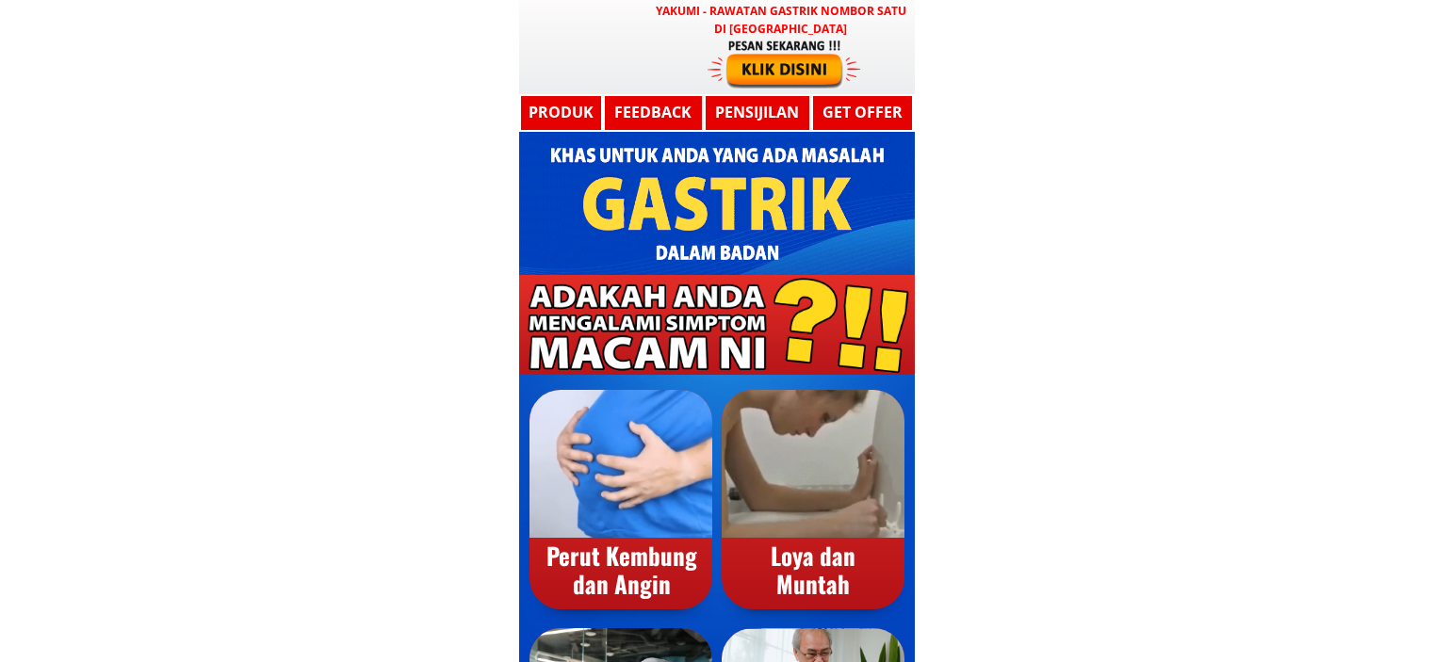  What do you see at coordinates (813, 570) in the screenshot?
I see `div: Loya dan Muntah` at bounding box center [813, 570].